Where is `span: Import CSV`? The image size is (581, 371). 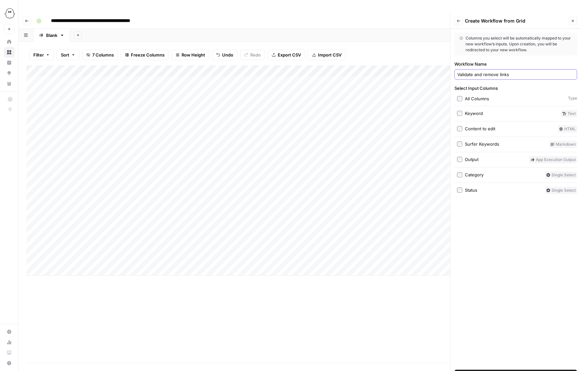
span: Import CSV is located at coordinates (329, 55).